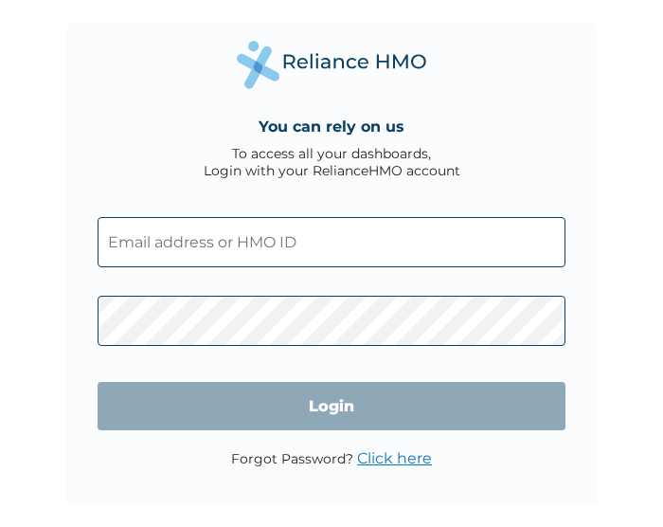 This screenshot has width=663, height=527. What do you see at coordinates (332, 64) in the screenshot?
I see `img: Reliance Health's Logo` at bounding box center [332, 64].